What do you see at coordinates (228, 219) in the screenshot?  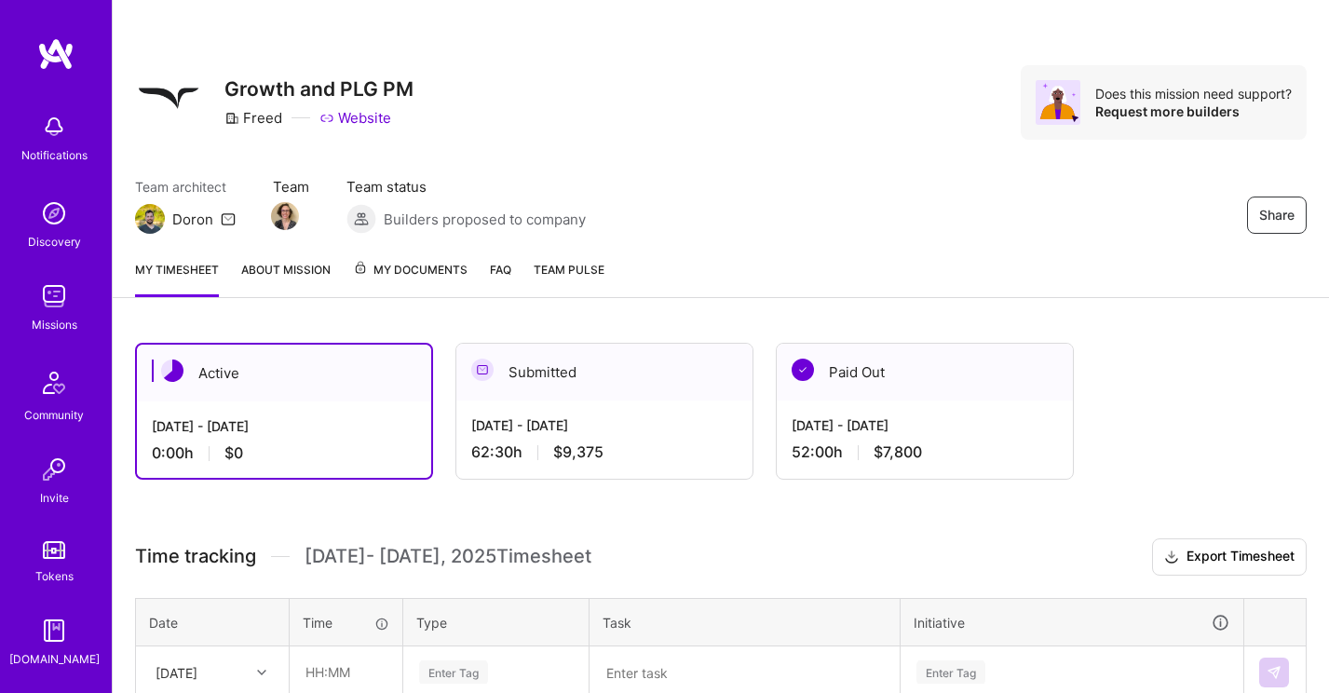 I see `i: icon Mail` at bounding box center [228, 219].